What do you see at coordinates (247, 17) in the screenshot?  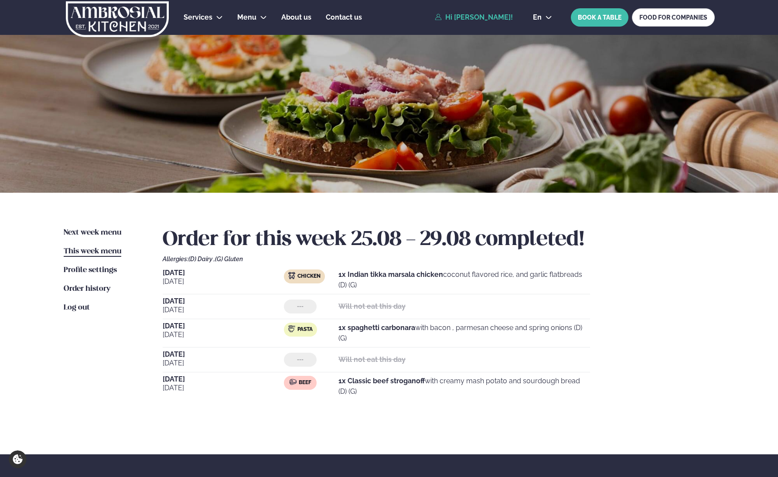 I see `span: Menu` at bounding box center [247, 17].